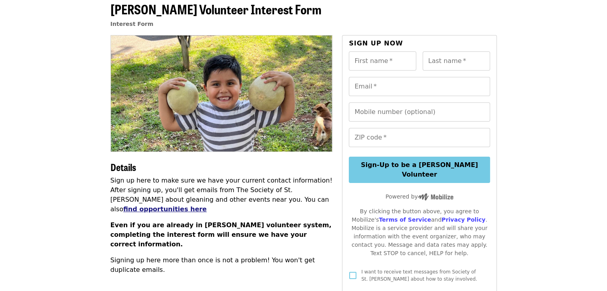 This screenshot has width=607, height=291. I want to click on img: Powered by Mobilize, so click(436, 197).